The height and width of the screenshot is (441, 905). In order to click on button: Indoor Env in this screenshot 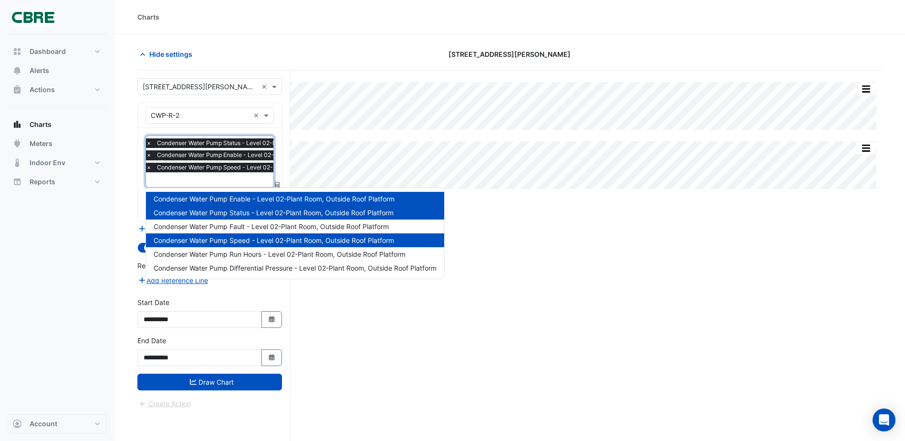, I will do `click(57, 163)`.